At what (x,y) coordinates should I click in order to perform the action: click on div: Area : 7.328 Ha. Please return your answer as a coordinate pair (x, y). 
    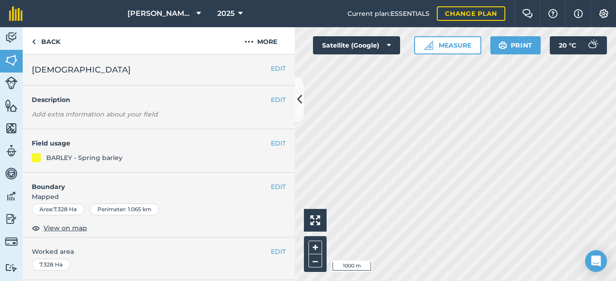
    Looking at the image, I should click on (58, 209).